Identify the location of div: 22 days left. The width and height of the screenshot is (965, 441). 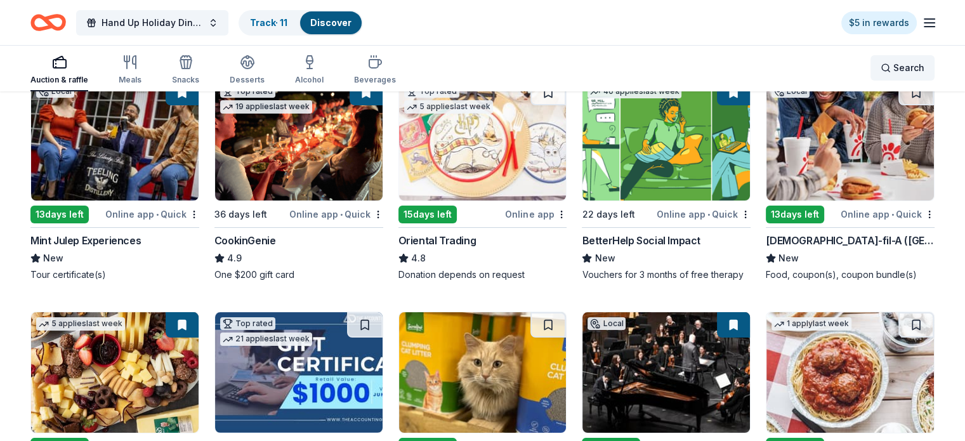
(608, 215).